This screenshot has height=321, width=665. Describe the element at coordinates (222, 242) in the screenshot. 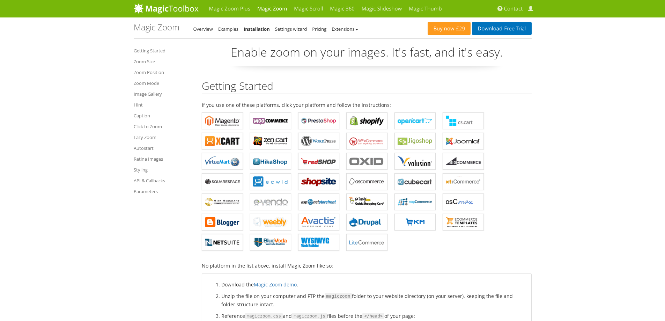

I see `b: Magic Zoom for NetSuite` at that location.